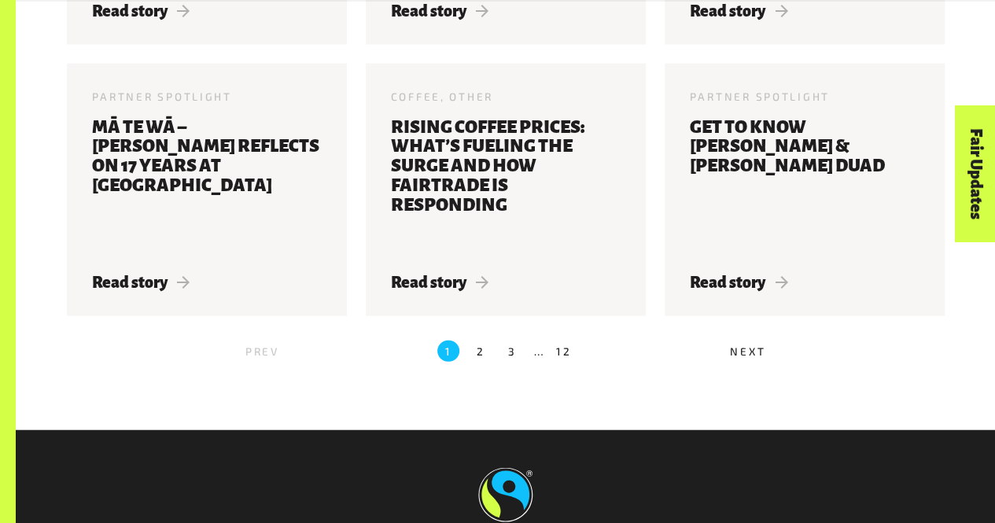  Describe the element at coordinates (506, 186) in the screenshot. I see `h3: Rising Coffee Prices: What’s fueling the surge and how Fairtrade is responding` at that location.